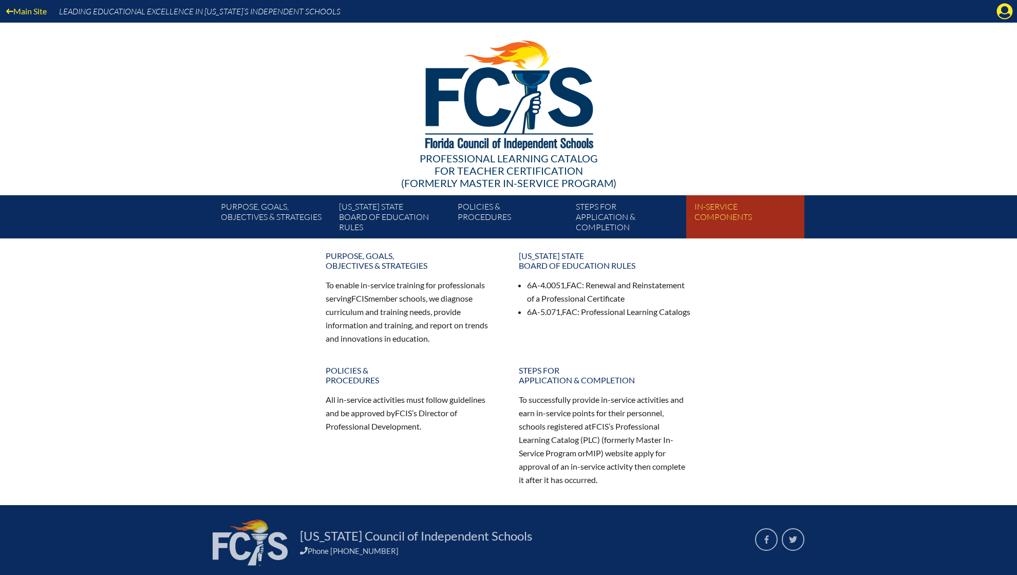  Describe the element at coordinates (26, 11) in the screenshot. I see `a: Main Site` at that location.